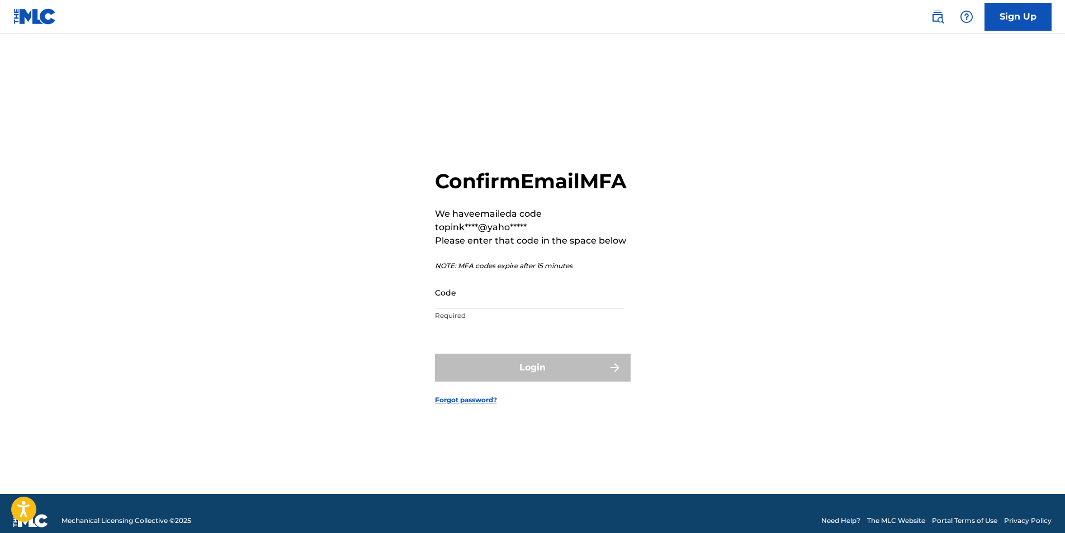  What do you see at coordinates (841, 521) in the screenshot?
I see `a: Need Help?` at bounding box center [841, 521].